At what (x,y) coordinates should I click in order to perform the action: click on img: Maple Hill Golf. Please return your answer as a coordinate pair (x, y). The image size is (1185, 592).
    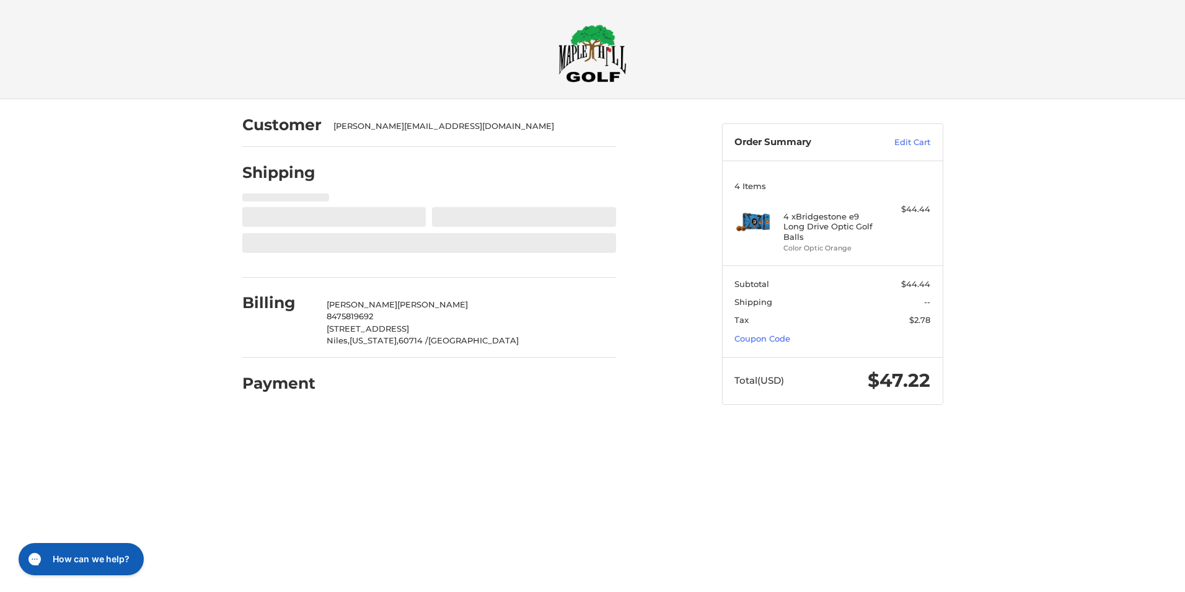
    Looking at the image, I should click on (593, 53).